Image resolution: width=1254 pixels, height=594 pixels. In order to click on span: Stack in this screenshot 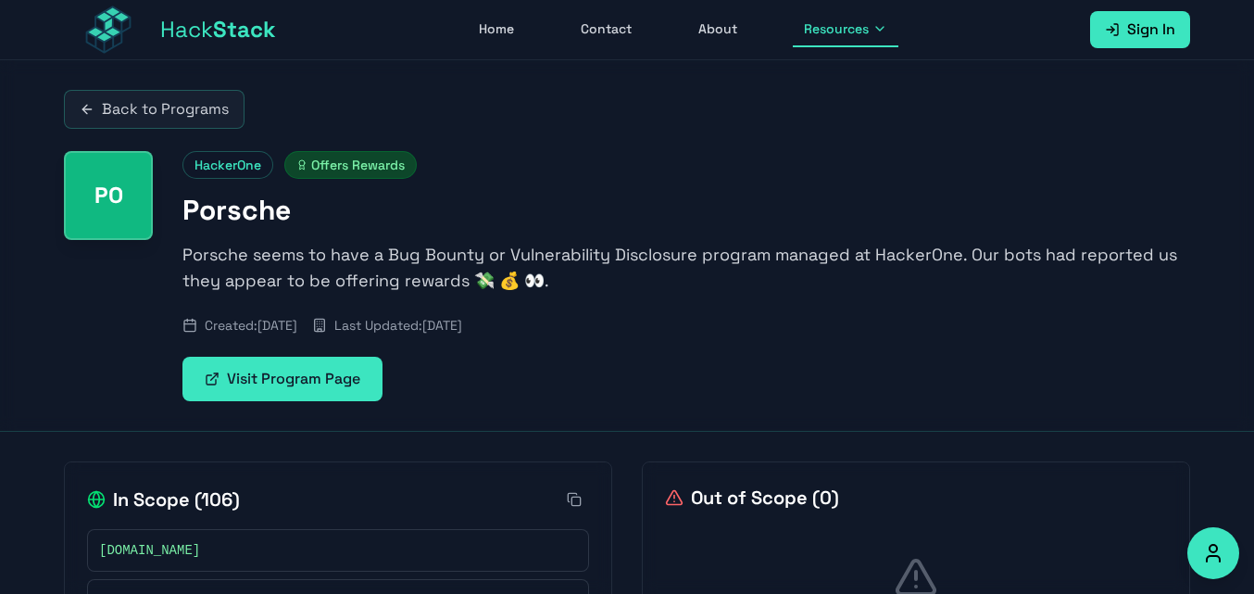, I will do `click(245, 29)`.